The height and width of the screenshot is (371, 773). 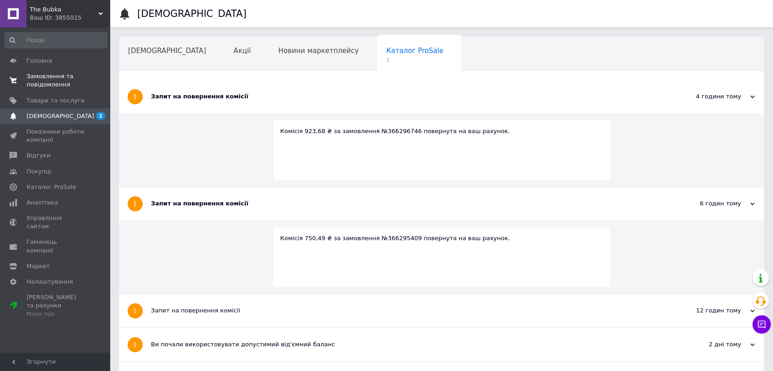 What do you see at coordinates (55, 101) in the screenshot?
I see `span: Товари та послуги` at bounding box center [55, 101].